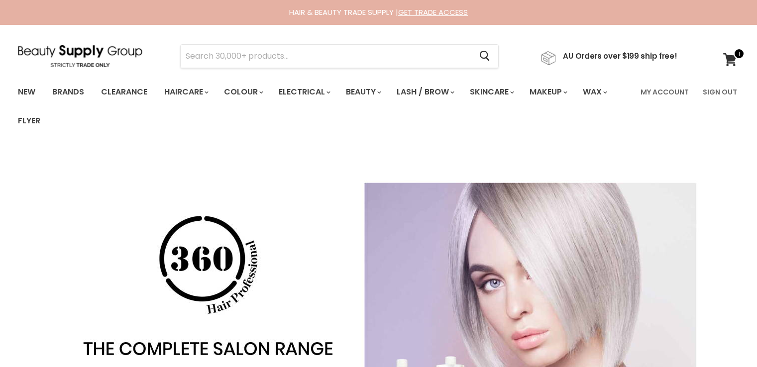  I want to click on a: Wax, so click(595, 92).